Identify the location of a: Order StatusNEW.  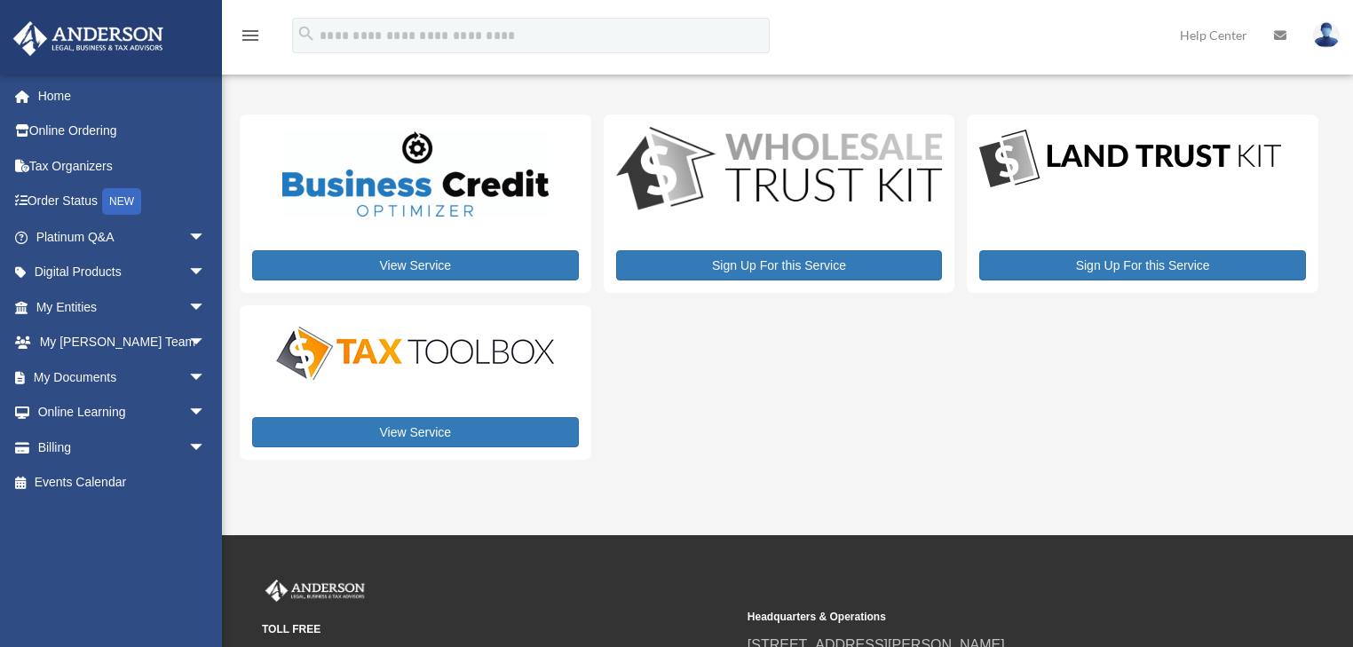
(123, 202).